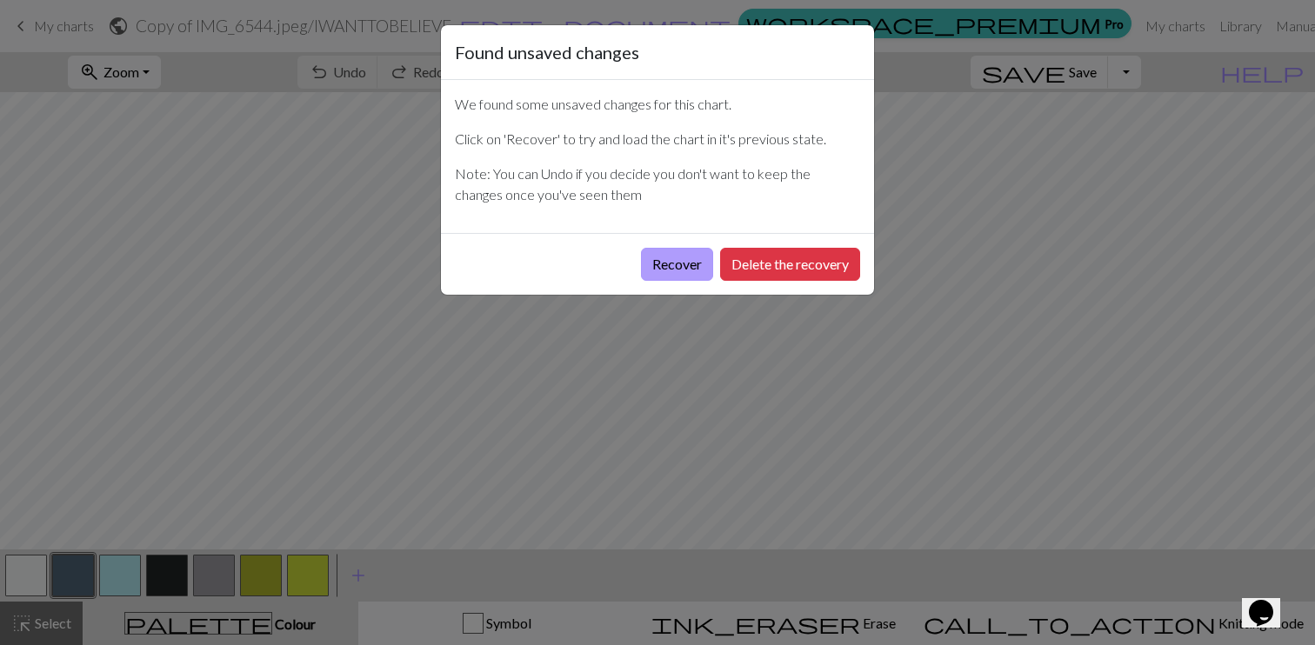  What do you see at coordinates (547, 52) in the screenshot?
I see `h5: Found unsaved changes` at bounding box center [547, 52].